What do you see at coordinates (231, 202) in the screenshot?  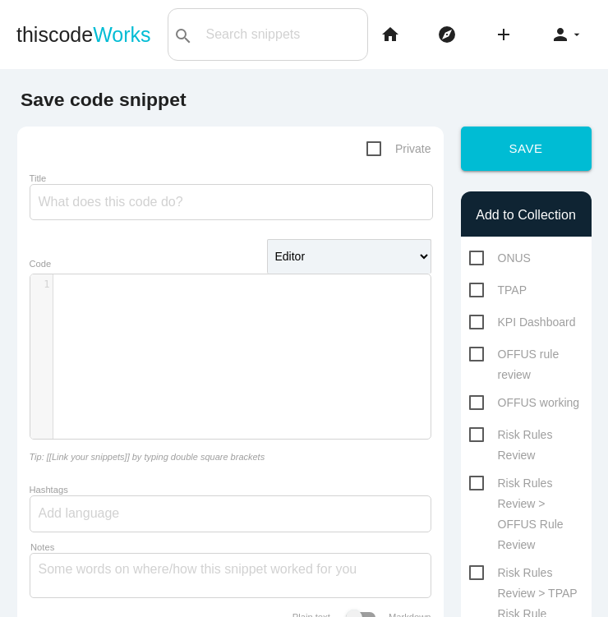 I see `input: What does this code do?` at bounding box center [231, 202].